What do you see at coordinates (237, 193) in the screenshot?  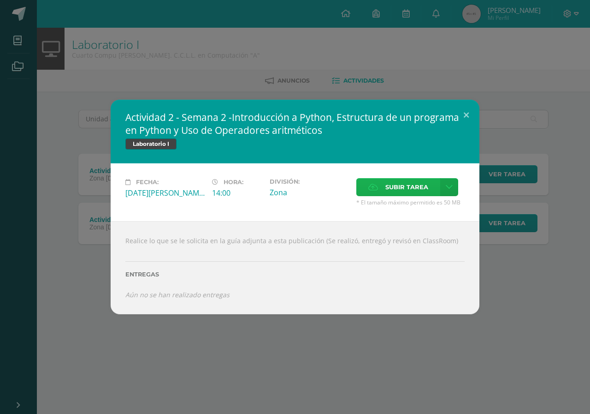 I see `div: 14:00` at bounding box center [237, 193].